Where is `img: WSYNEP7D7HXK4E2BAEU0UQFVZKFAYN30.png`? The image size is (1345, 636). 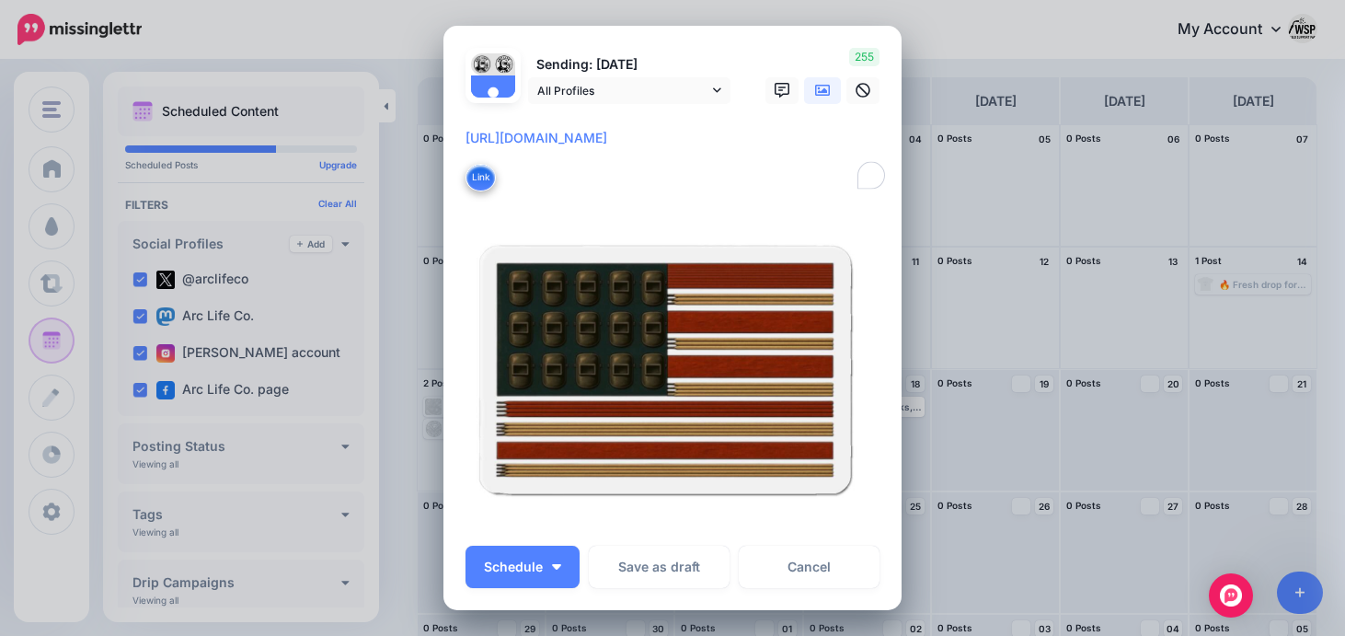
img: WSYNEP7D7HXK4E2BAEU0UQFVZKFAYN30.png is located at coordinates (673, 376).